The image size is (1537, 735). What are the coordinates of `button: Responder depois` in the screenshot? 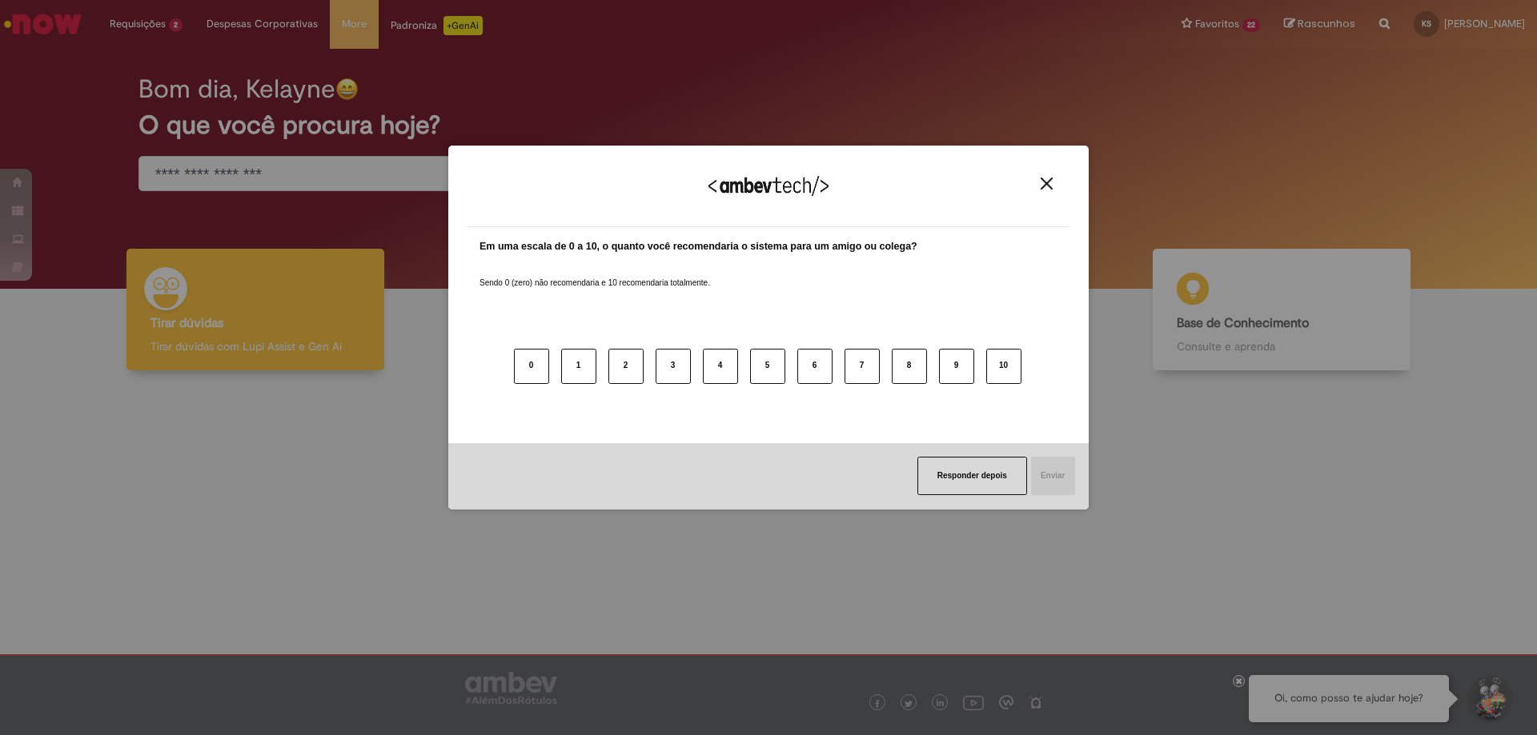 It's located at (972, 476).